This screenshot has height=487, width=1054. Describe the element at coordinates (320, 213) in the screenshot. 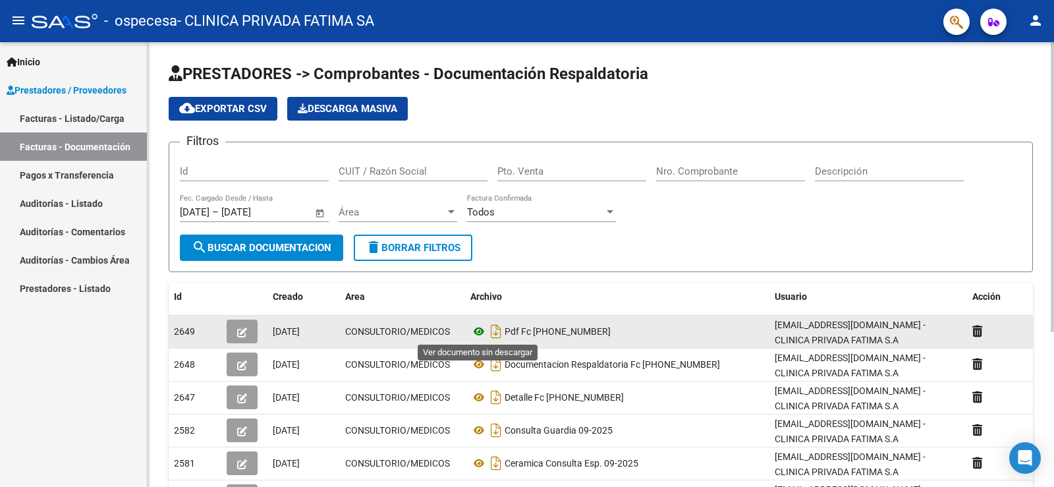

I see `button: Open calendar` at that location.